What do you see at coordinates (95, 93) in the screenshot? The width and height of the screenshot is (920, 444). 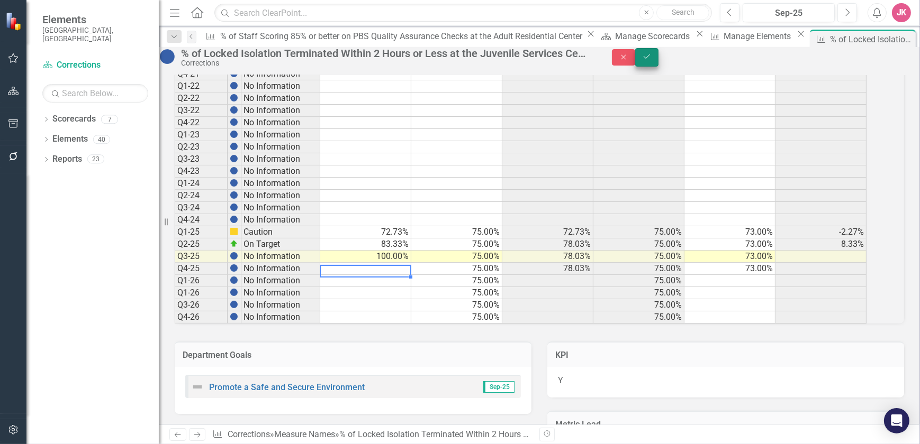 I see `input: Search Below...` at bounding box center [95, 93].